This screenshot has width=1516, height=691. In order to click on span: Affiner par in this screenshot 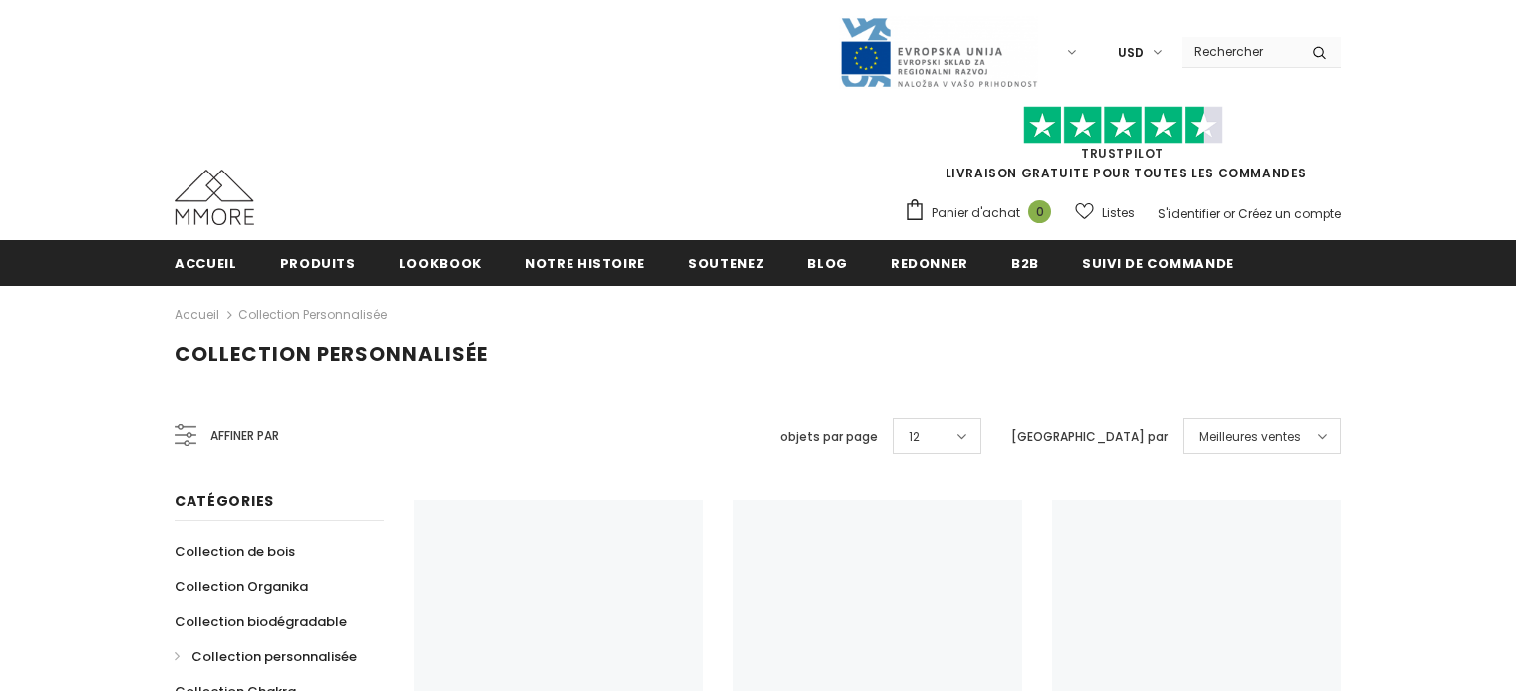, I will do `click(244, 436)`.